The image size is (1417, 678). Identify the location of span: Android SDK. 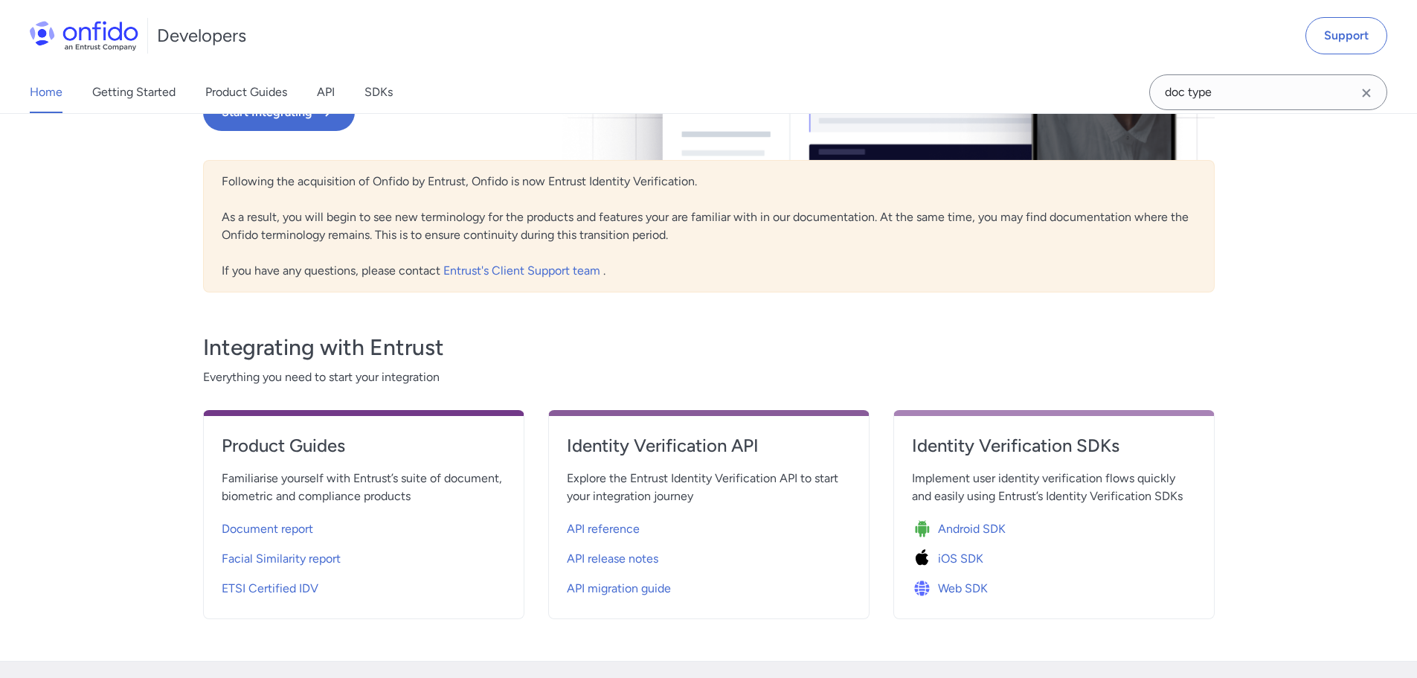
(972, 529).